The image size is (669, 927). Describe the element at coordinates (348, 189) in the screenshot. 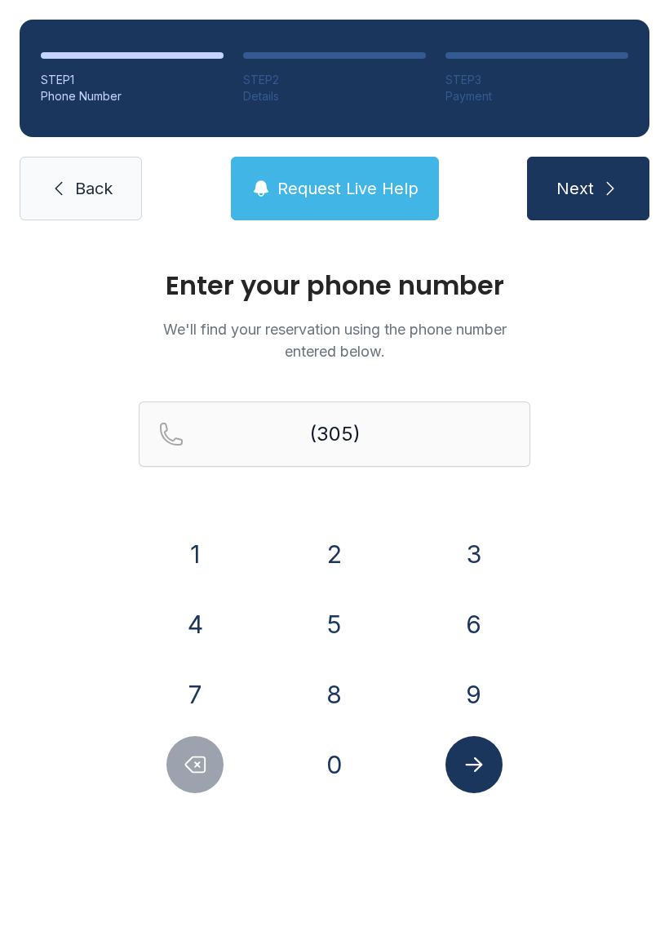

I see `span: Request Live Help` at that location.